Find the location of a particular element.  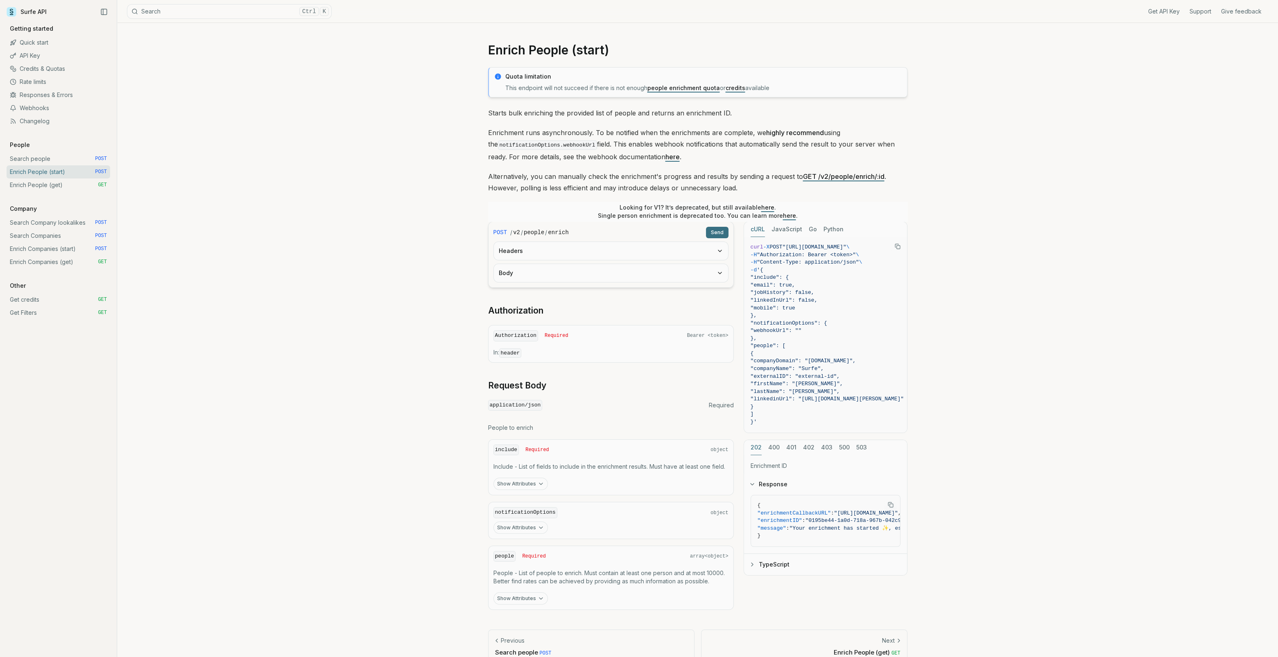

code: header is located at coordinates (510, 353).